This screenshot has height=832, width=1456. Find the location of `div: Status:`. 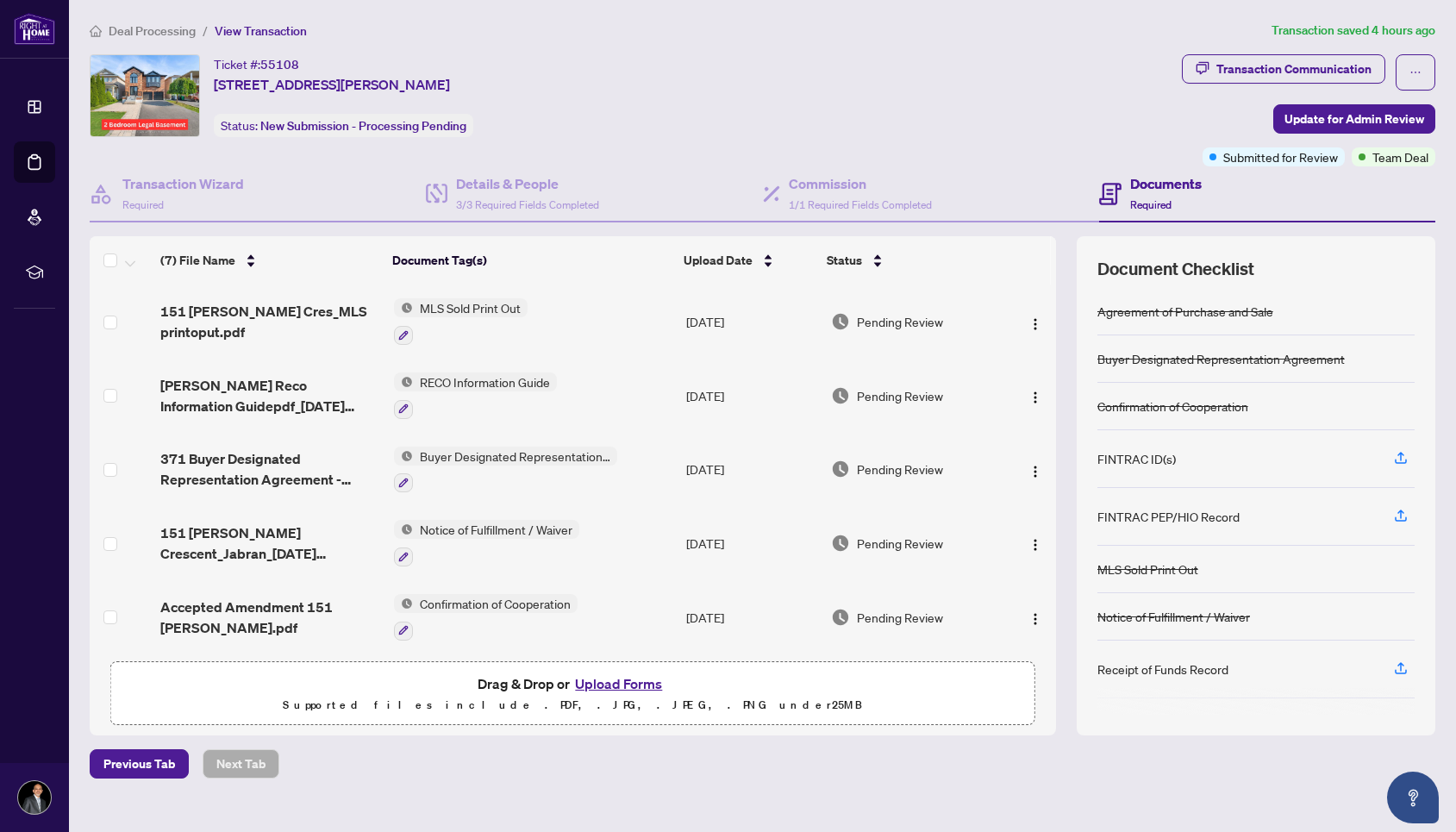

div: Status: is located at coordinates (343, 125).